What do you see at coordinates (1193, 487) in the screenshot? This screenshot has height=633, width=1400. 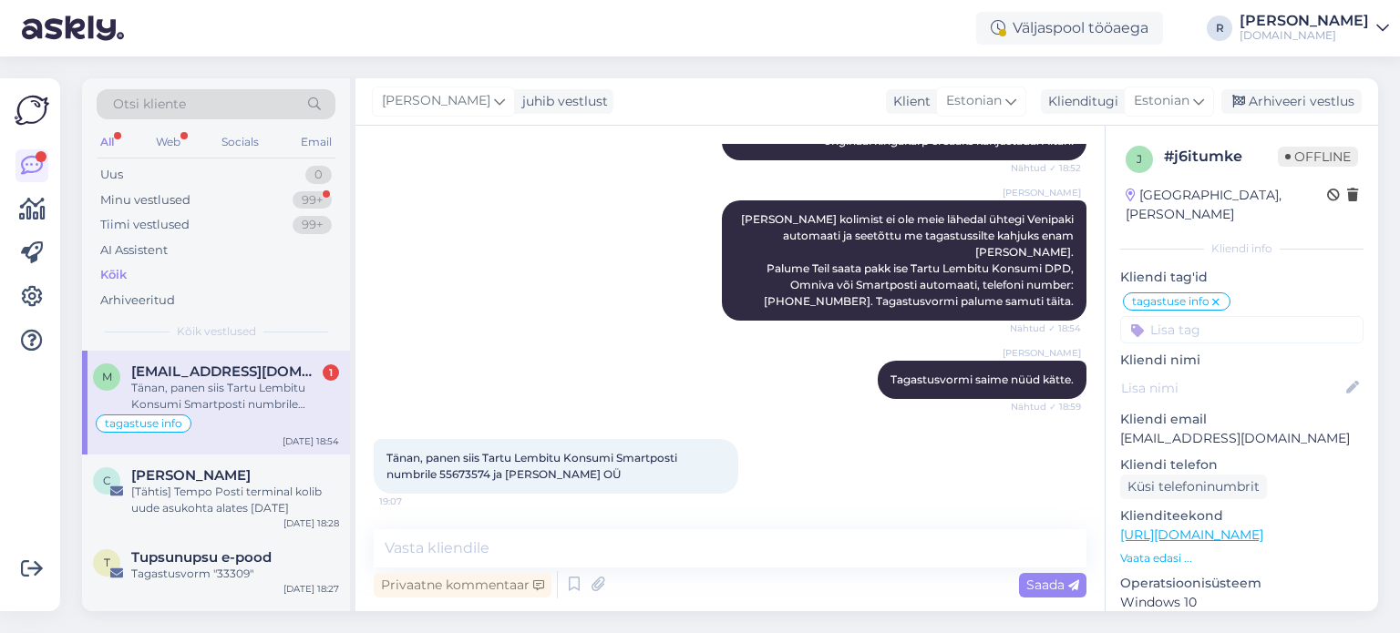 I see `div: Küsi telefoninumbrit` at bounding box center [1193, 487].